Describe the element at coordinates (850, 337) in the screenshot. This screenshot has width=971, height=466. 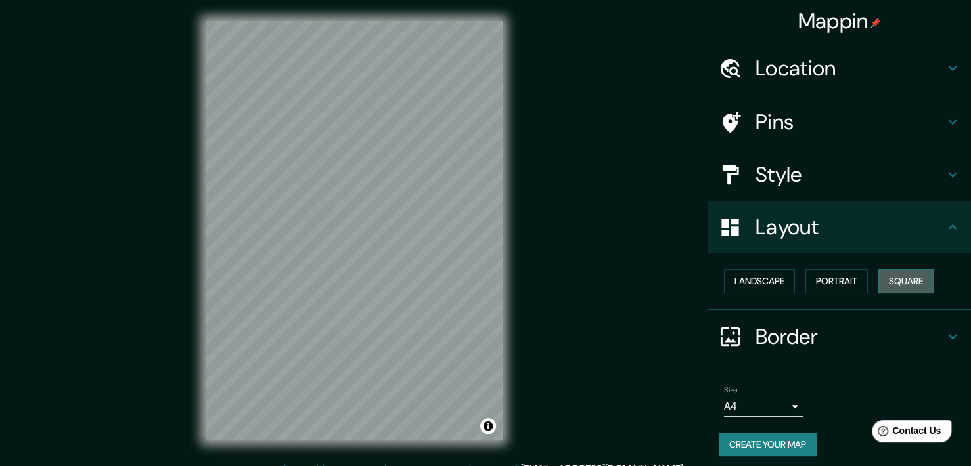
I see `h4: Border` at that location.